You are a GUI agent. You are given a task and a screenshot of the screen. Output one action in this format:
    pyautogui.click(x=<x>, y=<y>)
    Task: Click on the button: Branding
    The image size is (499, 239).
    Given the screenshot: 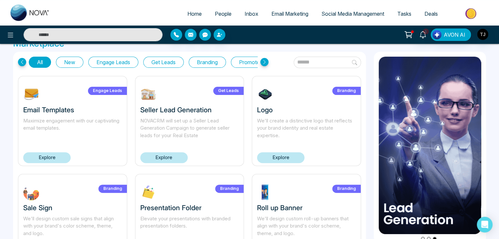 What is the action you would take?
    pyautogui.click(x=207, y=62)
    